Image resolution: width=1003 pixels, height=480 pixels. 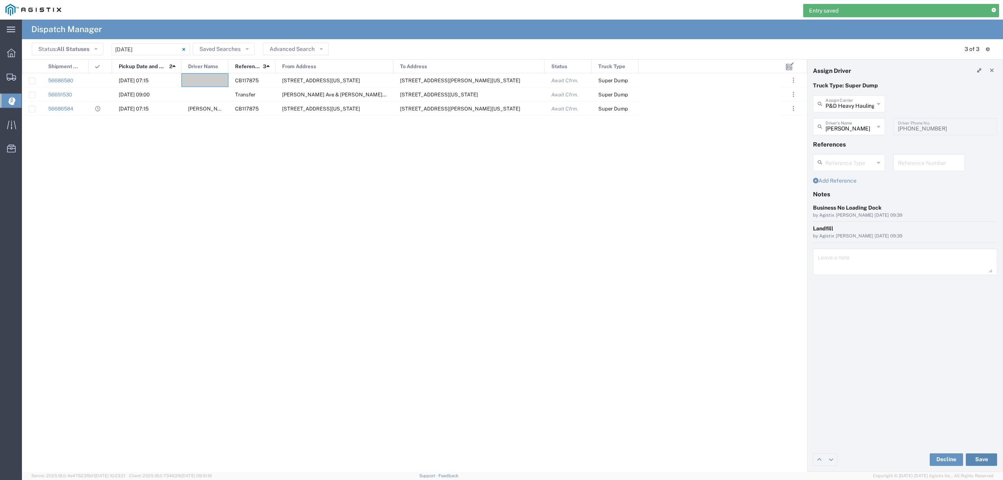 What do you see at coordinates (296, 49) in the screenshot?
I see `button: Advanced Search` at bounding box center [296, 49].